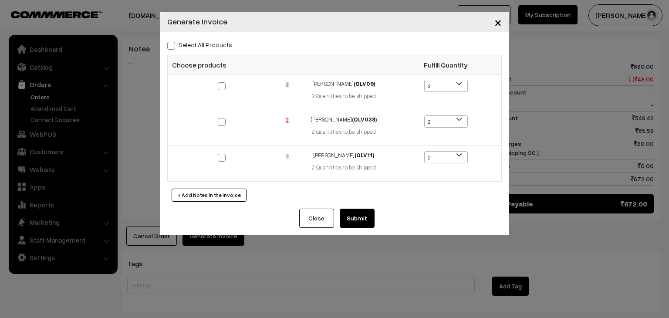 This screenshot has width=669, height=318. What do you see at coordinates (17, 17) in the screenshot?
I see `img: logo_orange.svg` at bounding box center [17, 17].